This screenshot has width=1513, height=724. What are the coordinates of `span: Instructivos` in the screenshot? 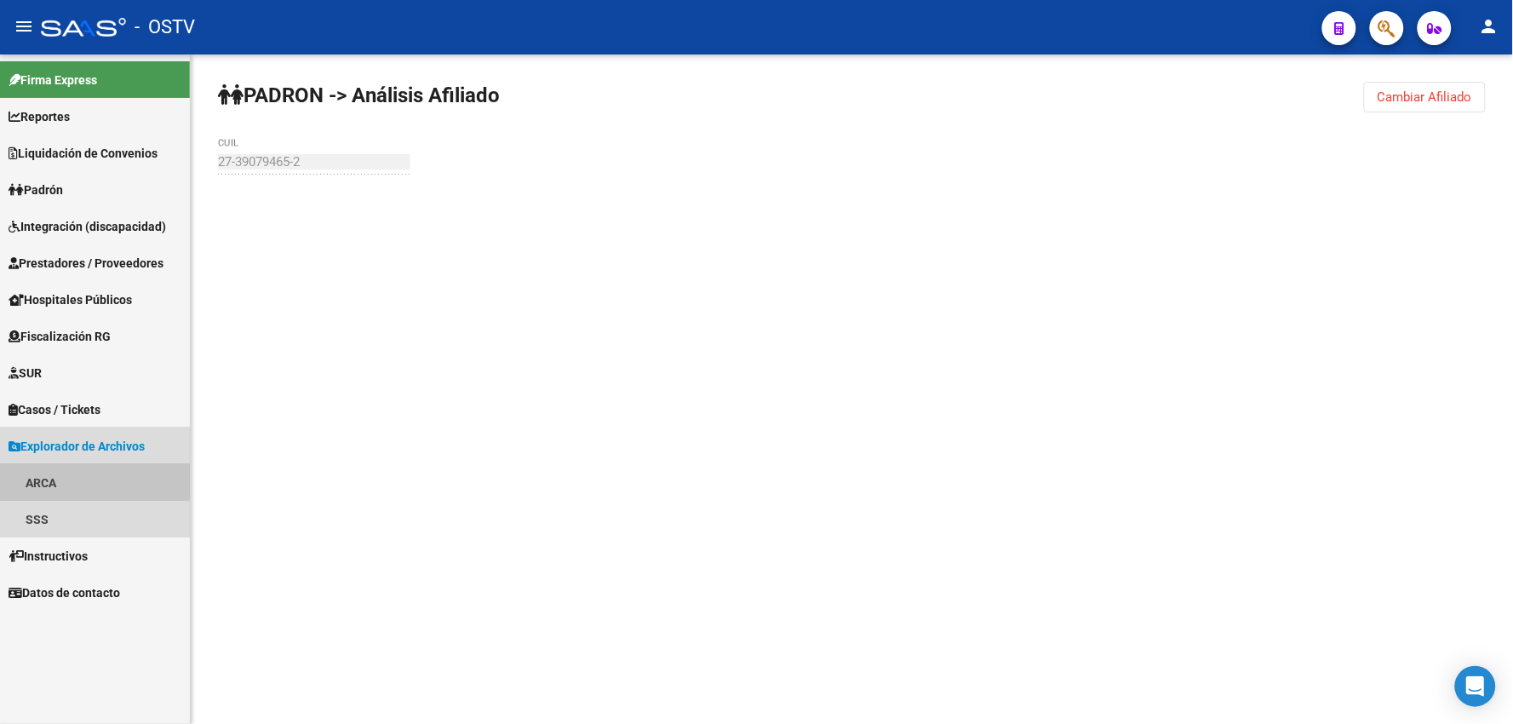 It's located at (48, 556).